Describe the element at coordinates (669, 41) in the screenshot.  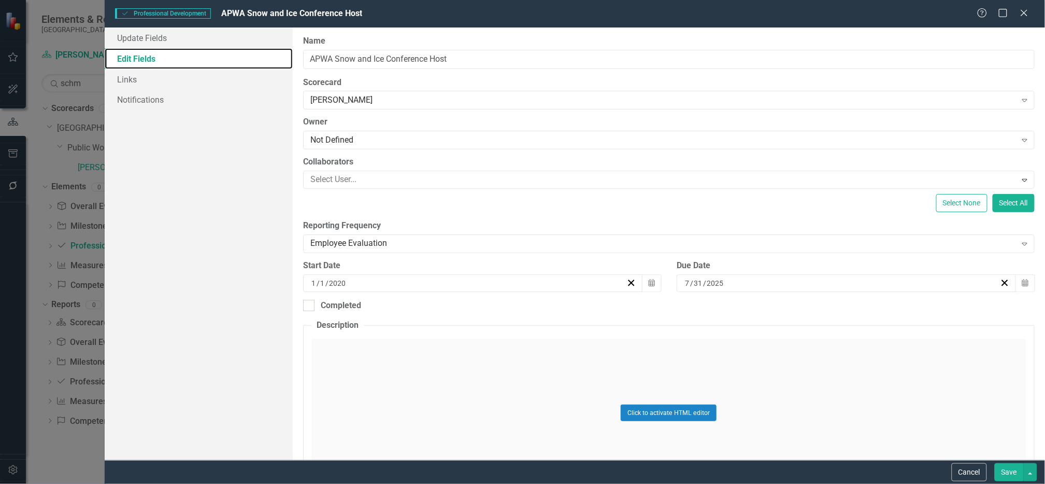
I see `label: Name` at that location.